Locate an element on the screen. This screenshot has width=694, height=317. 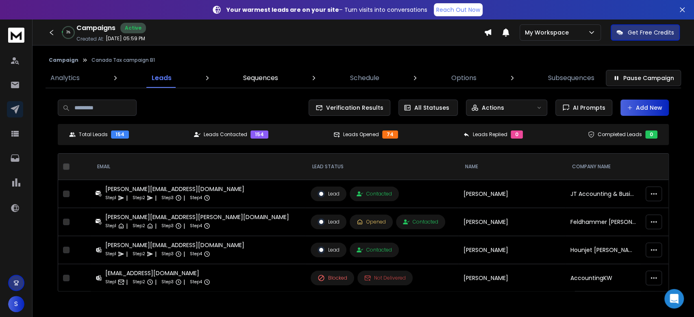
a: Schedule is located at coordinates (365, 78).